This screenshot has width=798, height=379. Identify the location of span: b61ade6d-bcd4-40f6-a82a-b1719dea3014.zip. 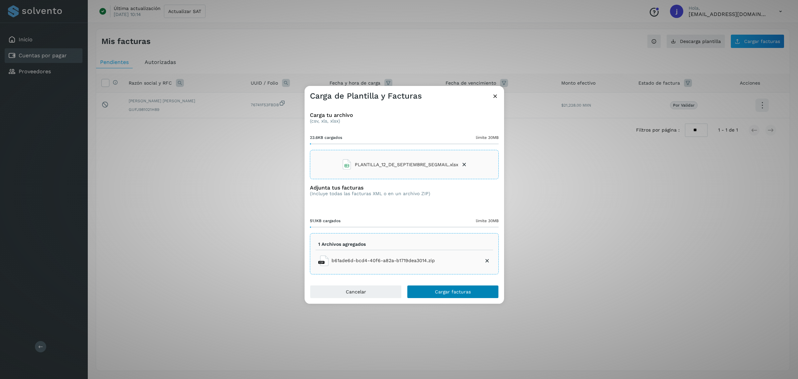
(383, 260).